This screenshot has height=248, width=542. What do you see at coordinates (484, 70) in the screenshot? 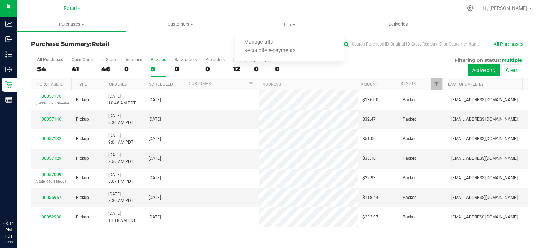
I see `button: Active only` at bounding box center [484, 70].